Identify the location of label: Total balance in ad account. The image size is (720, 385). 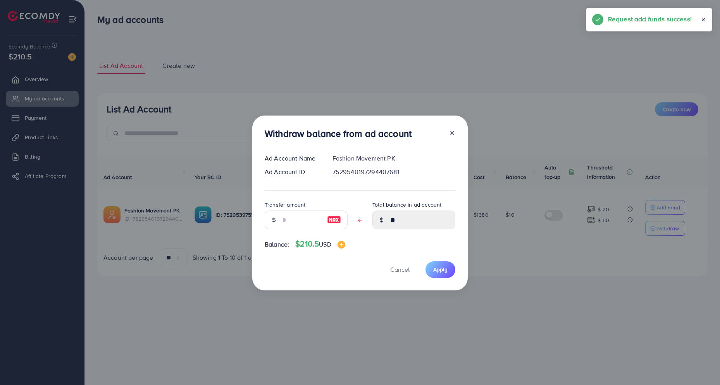
(407, 205).